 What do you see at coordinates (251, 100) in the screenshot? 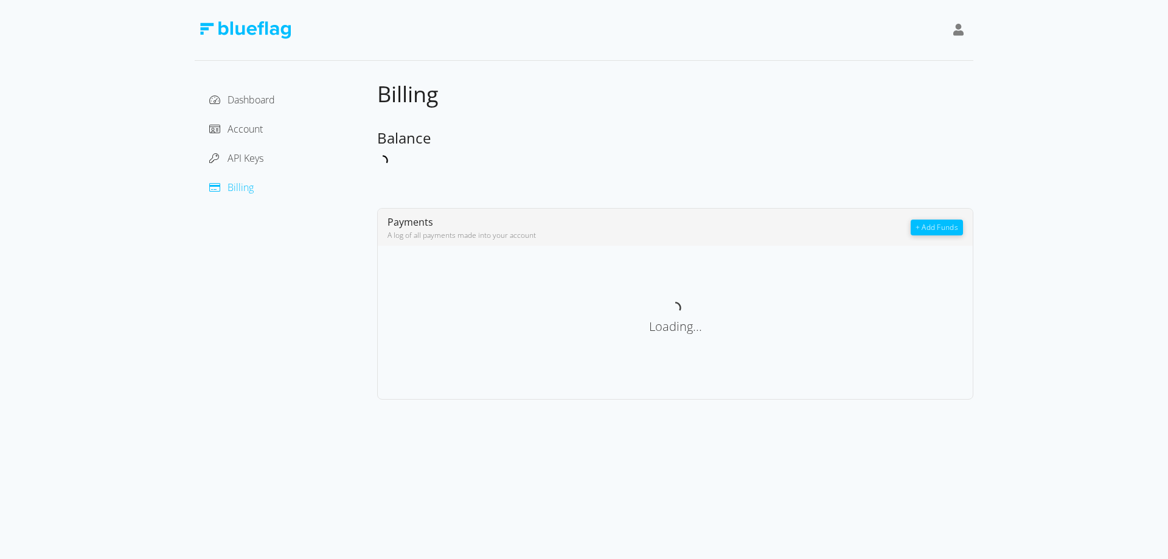
I see `span: Dashboard` at bounding box center [251, 100].